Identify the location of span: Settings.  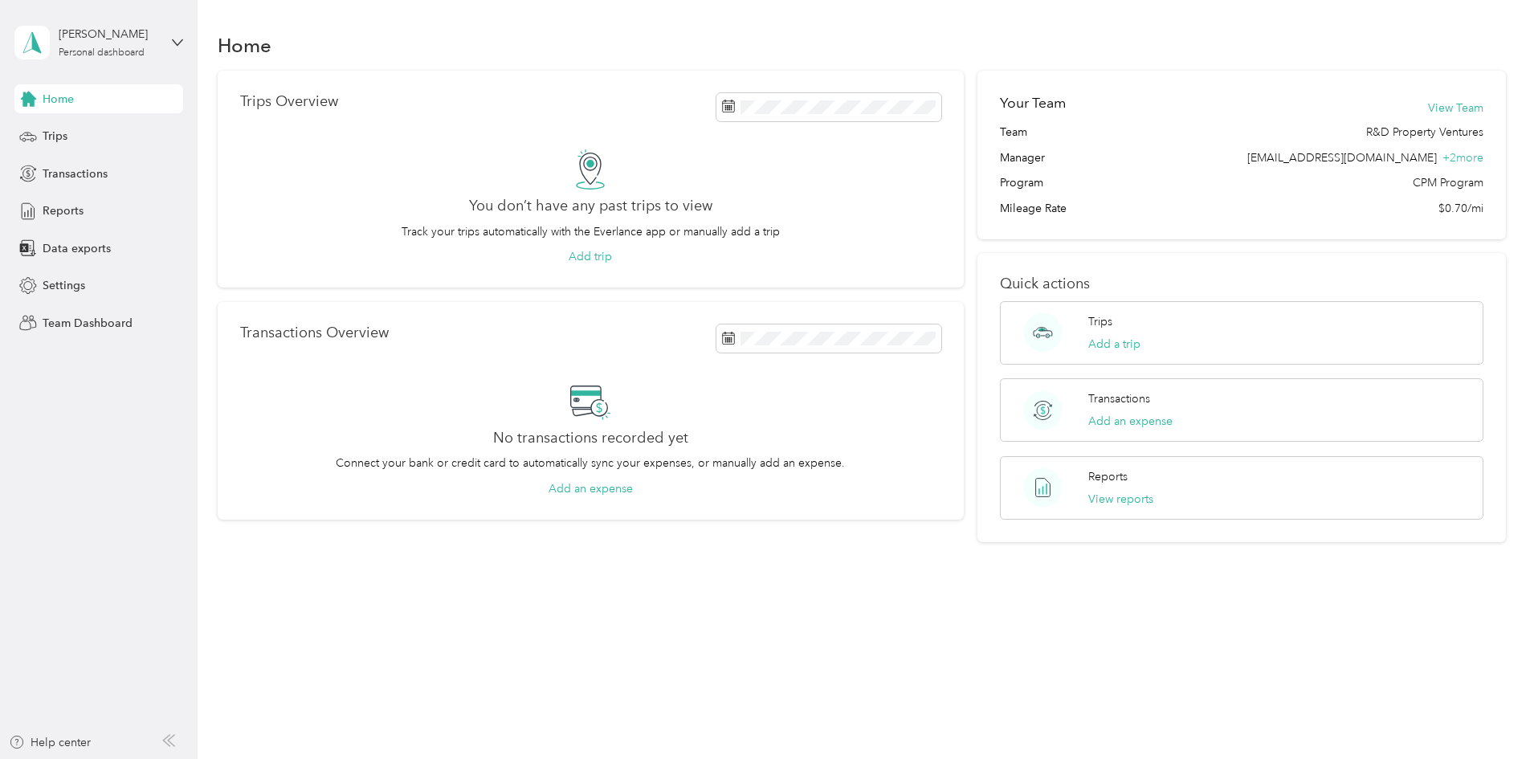
(63, 285).